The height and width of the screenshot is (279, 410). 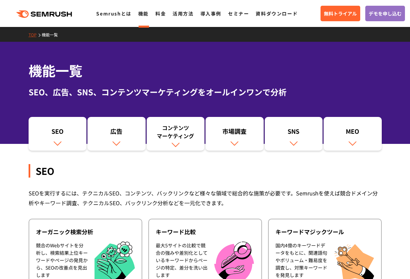 I want to click on h1: 機能一覧, so click(x=205, y=70).